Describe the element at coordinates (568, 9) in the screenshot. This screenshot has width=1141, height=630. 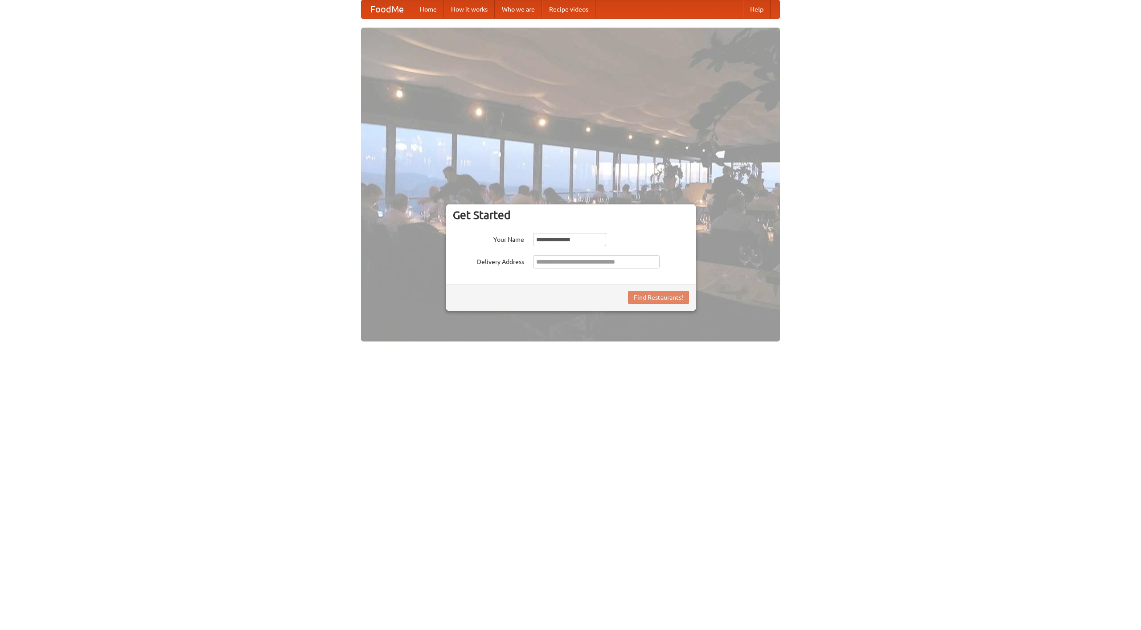
I see `a: Recipe videos` at that location.